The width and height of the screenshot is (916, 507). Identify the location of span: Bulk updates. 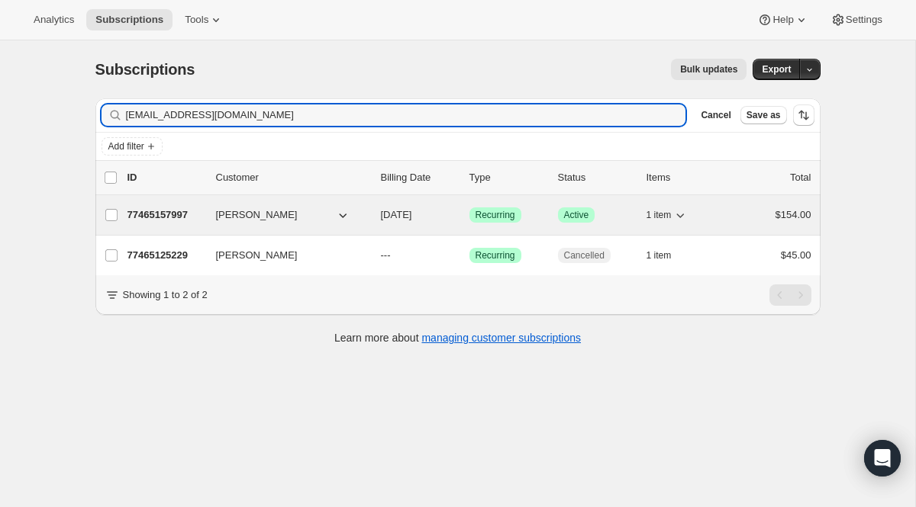
(708, 69).